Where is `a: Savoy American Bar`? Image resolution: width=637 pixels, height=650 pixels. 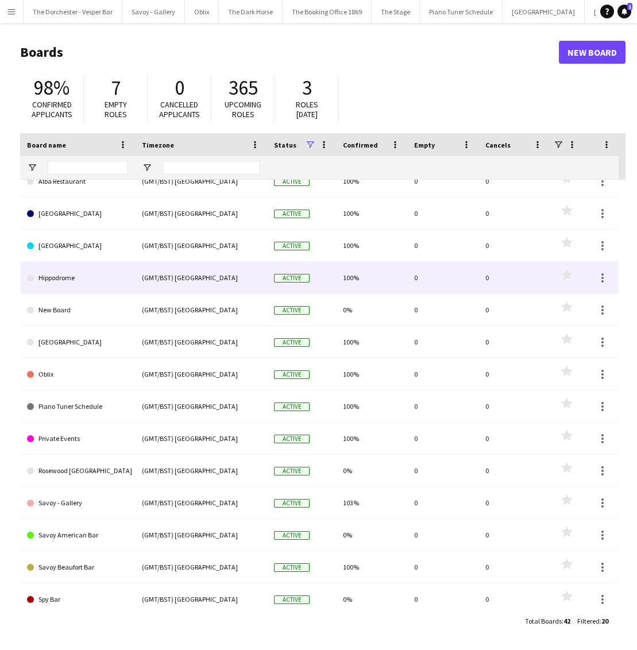
a: Savoy American Bar is located at coordinates (77, 535).